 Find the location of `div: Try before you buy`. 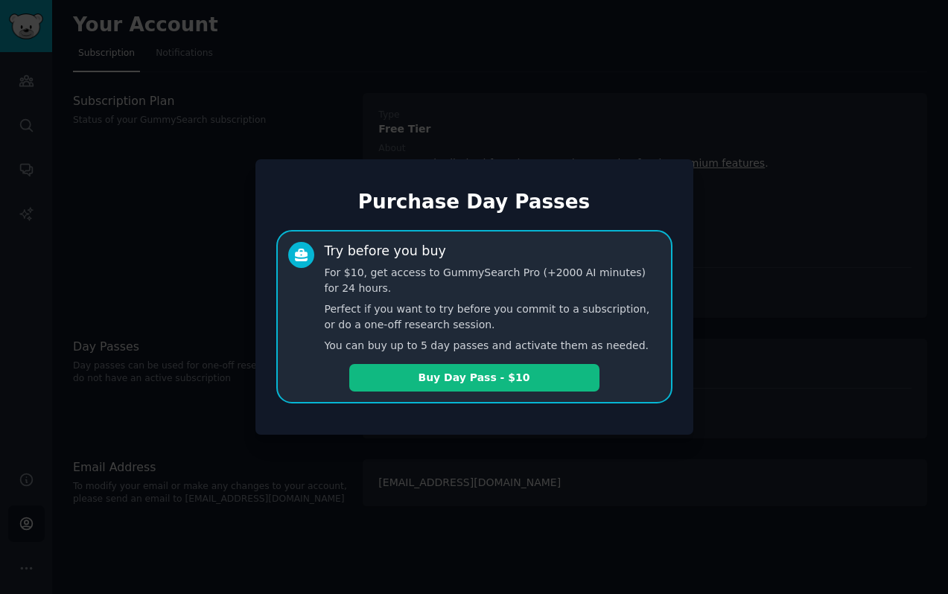

div: Try before you buy is located at coordinates (385, 251).